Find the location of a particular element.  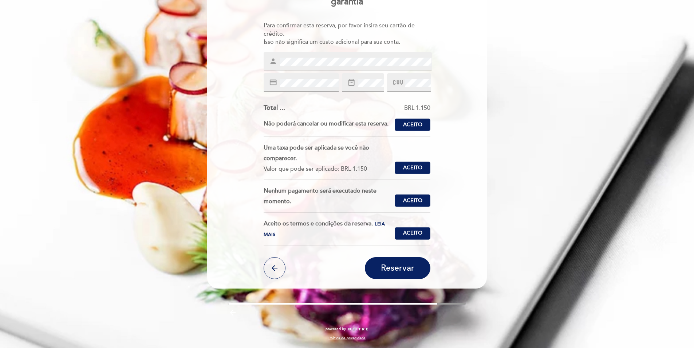

i: credit_card is located at coordinates (273, 82).